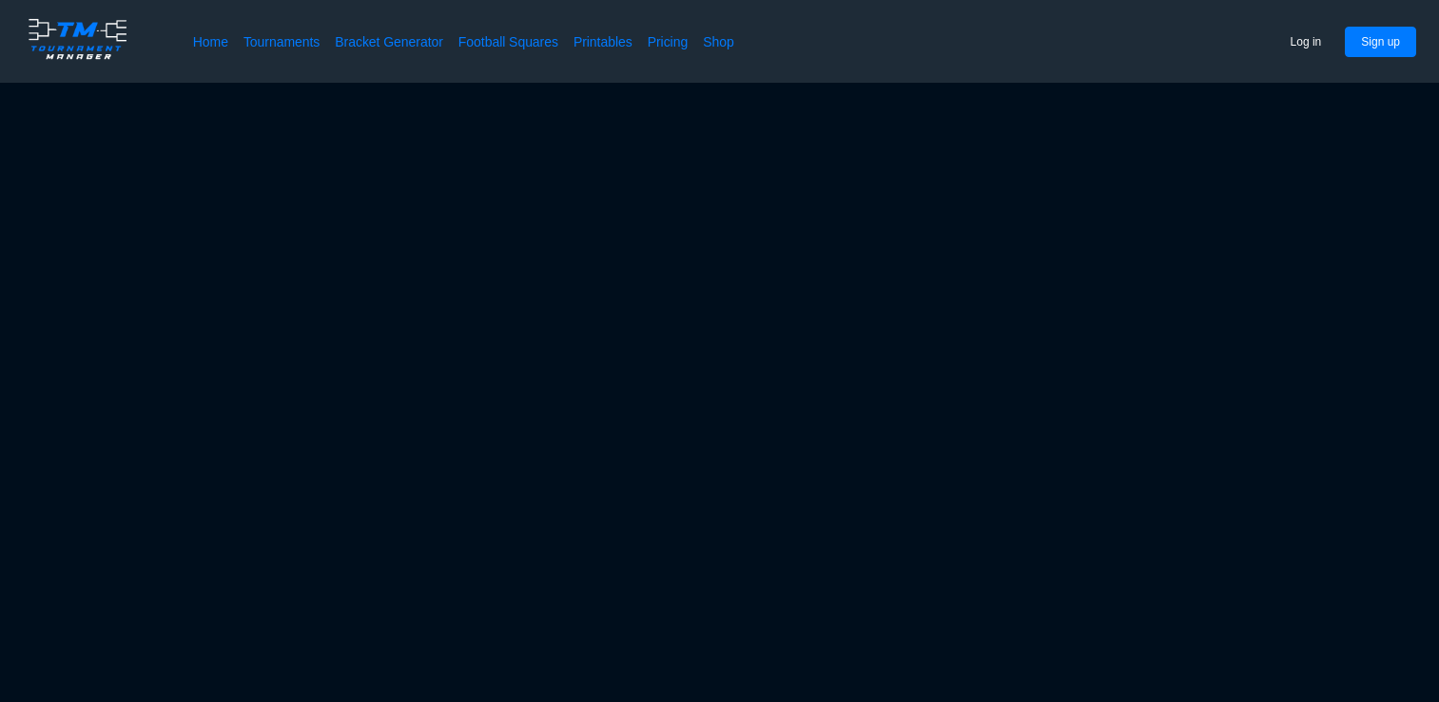 This screenshot has width=1439, height=702. I want to click on a: Tournaments, so click(282, 42).